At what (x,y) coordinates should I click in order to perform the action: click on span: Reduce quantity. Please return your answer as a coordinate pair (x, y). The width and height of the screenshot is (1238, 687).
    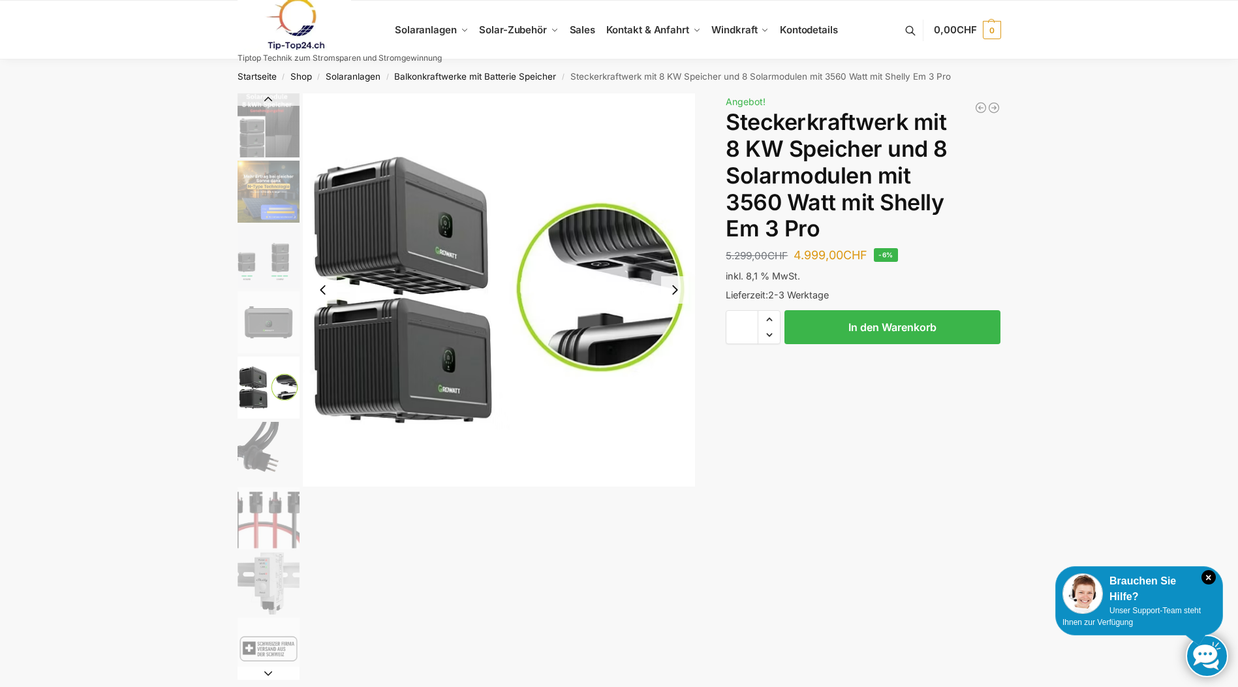
    Looking at the image, I should click on (769, 335).